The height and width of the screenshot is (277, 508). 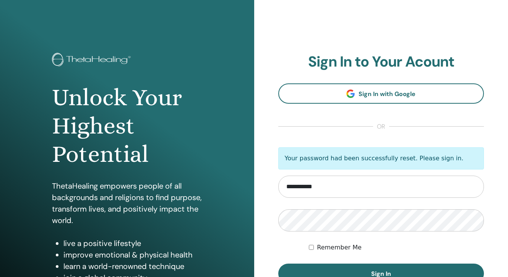 I want to click on li: improve emotional & physical health, so click(x=133, y=255).